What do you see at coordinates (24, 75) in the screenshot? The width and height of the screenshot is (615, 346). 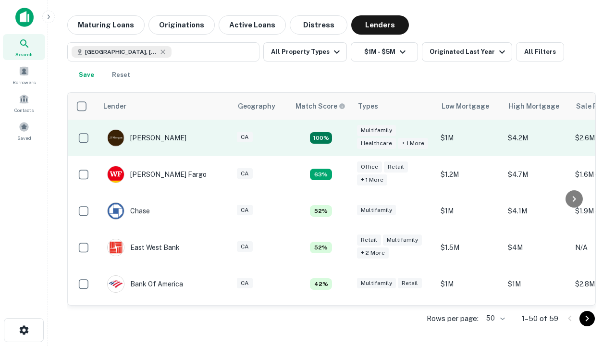 I see `a: Borrowers` at bounding box center [24, 75].